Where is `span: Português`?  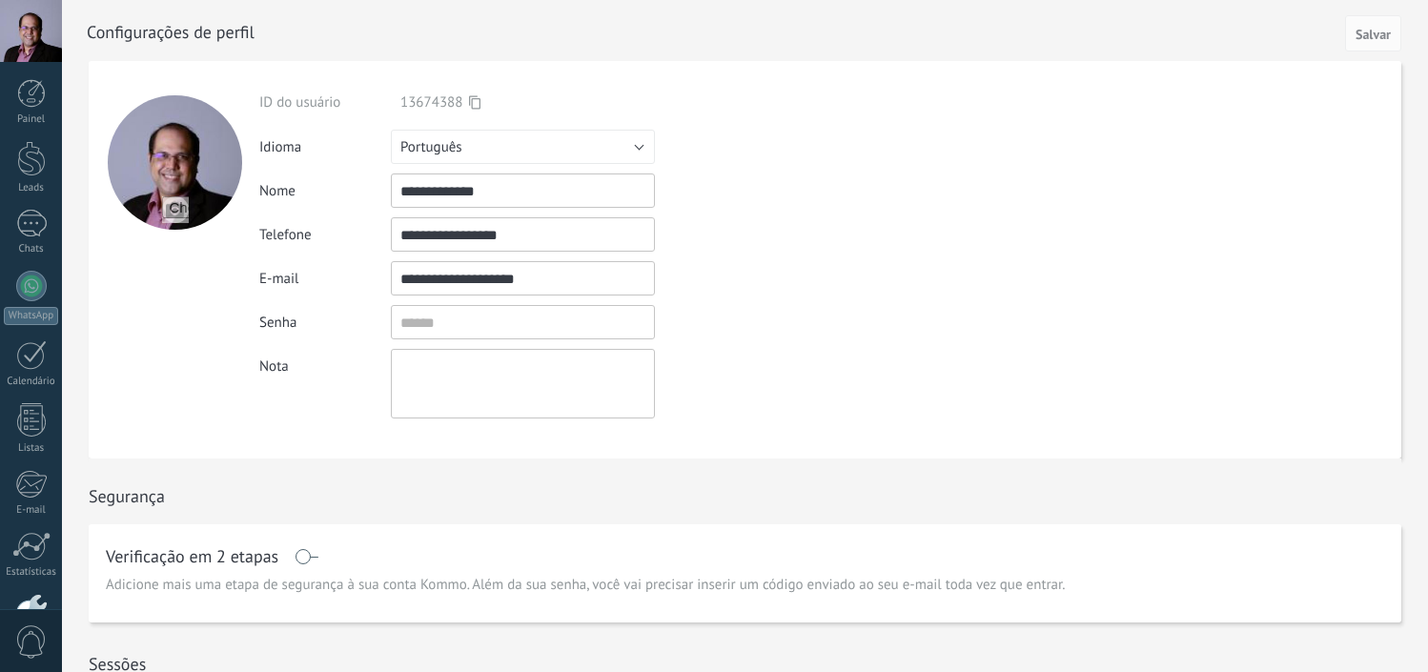
span: Português is located at coordinates (431, 147).